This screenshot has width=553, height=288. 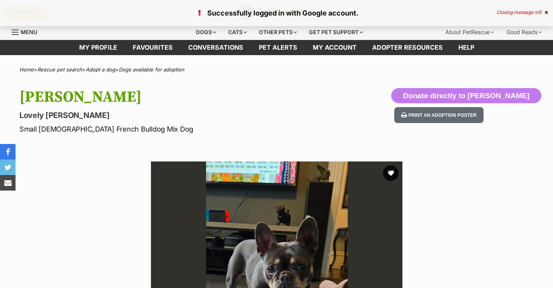 I want to click on a: My account, so click(x=335, y=47).